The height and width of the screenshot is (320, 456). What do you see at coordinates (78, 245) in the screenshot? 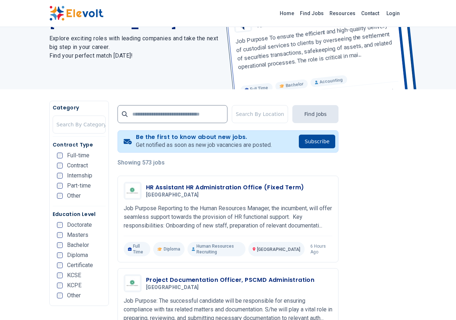
I see `span: Bachelor` at bounding box center [78, 245].